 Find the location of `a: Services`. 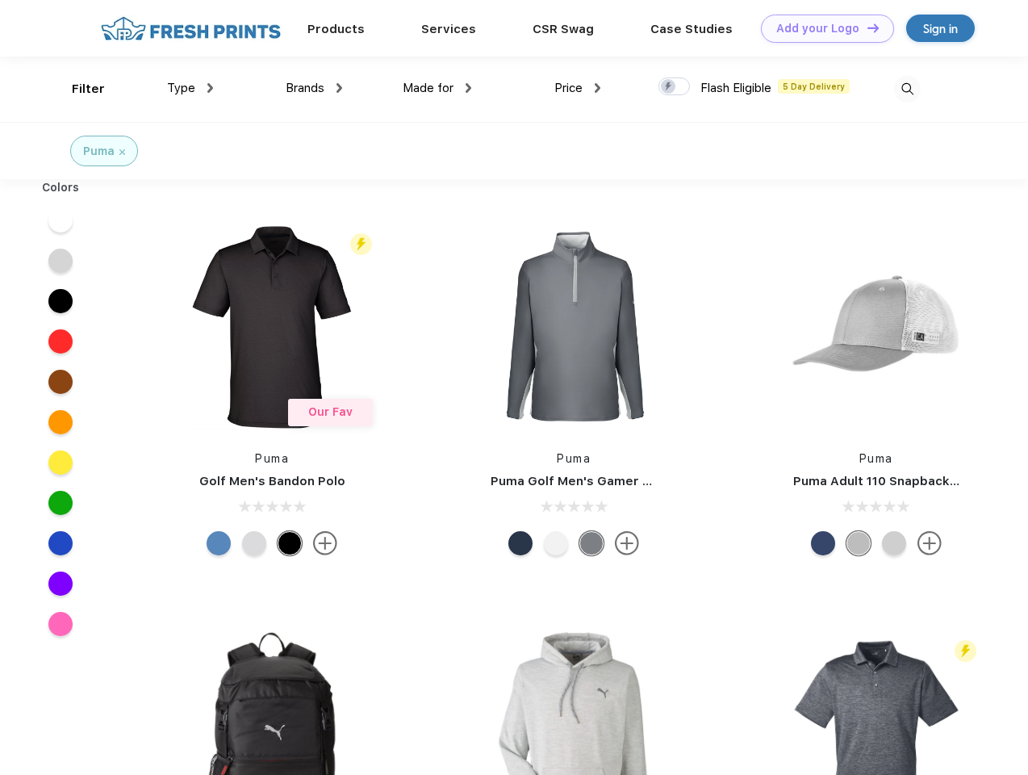

a: Services is located at coordinates (449, 29).